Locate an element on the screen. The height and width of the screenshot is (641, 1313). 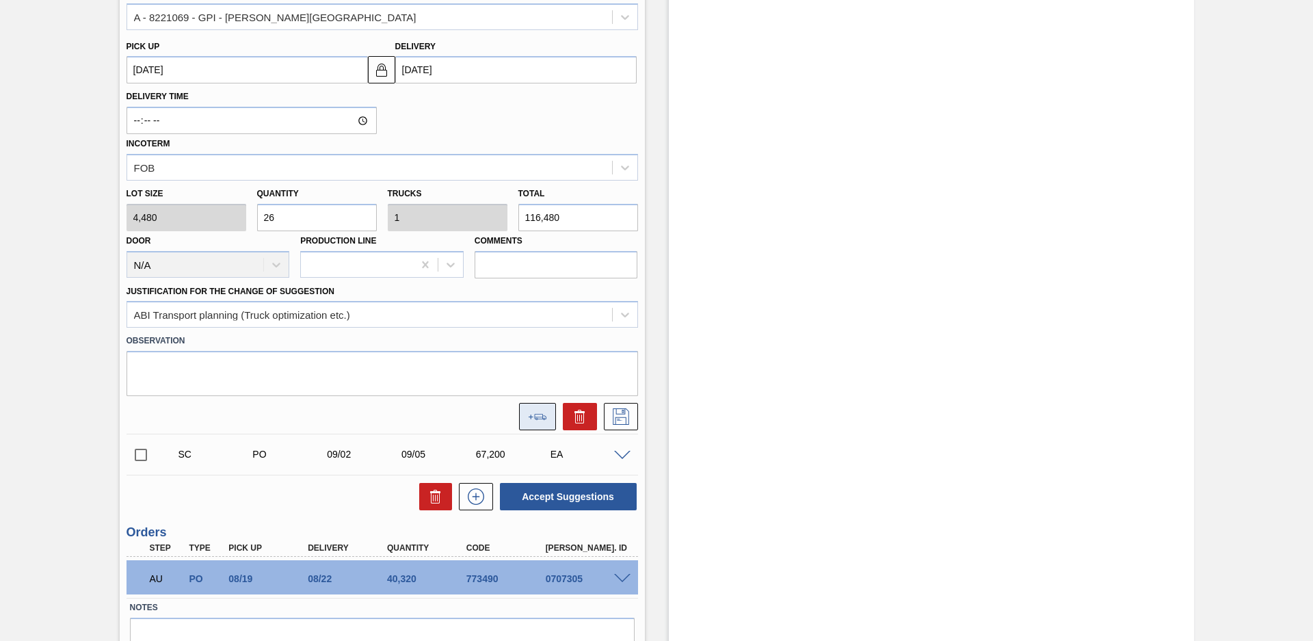
div: Pick up is located at coordinates (269, 548).